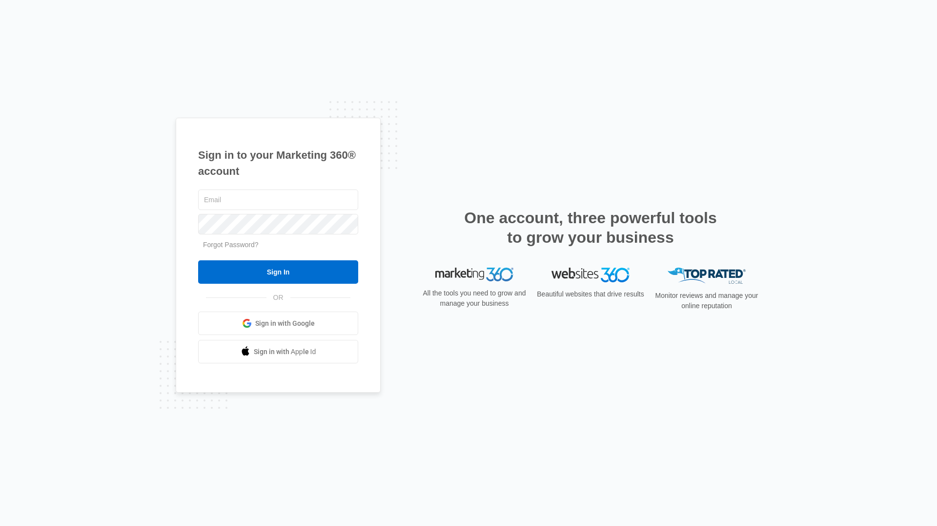 This screenshot has width=937, height=526. What do you see at coordinates (278, 163) in the screenshot?
I see `h1: Sign in to your Marketing 360® account` at bounding box center [278, 163].